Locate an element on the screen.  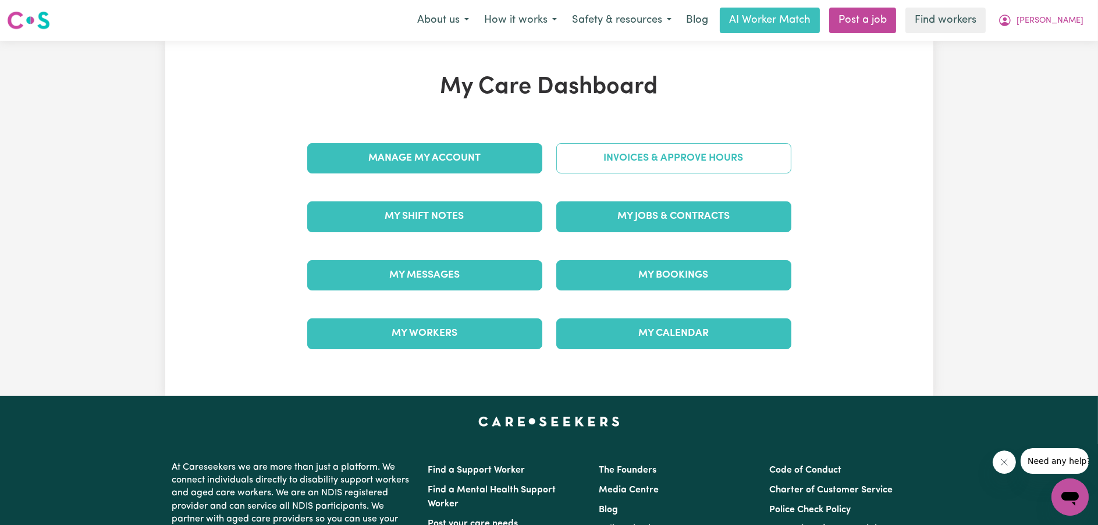
button: How it works is located at coordinates (520, 20).